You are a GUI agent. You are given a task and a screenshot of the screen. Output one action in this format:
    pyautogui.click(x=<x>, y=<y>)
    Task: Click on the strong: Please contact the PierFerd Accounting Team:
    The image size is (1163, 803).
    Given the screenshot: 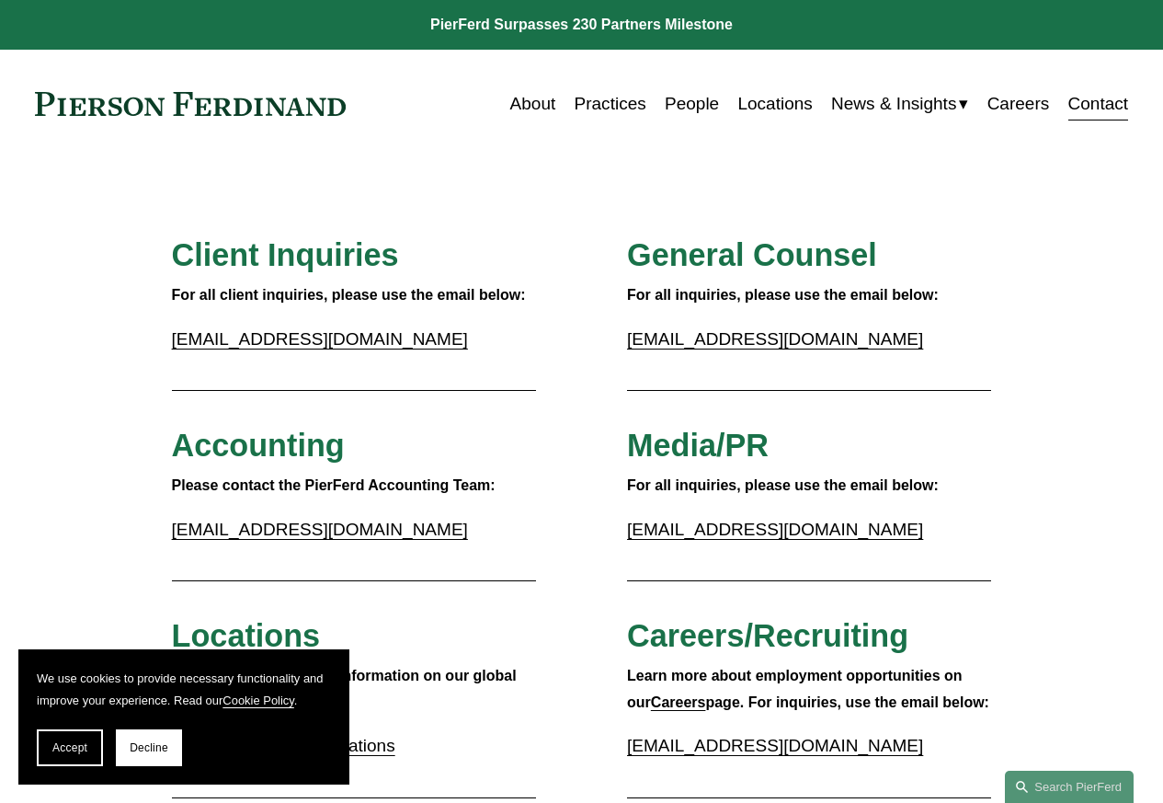 What is the action you would take?
    pyautogui.click(x=334, y=485)
    